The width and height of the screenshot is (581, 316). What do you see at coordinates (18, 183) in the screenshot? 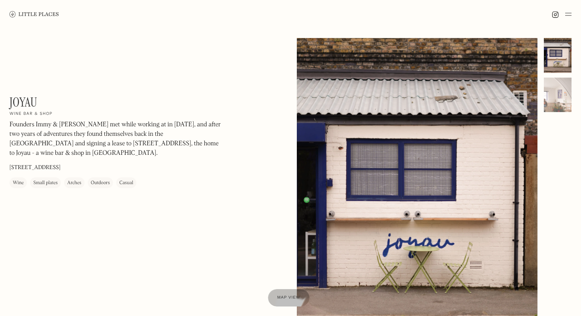
I see `div: Wine` at bounding box center [18, 183].